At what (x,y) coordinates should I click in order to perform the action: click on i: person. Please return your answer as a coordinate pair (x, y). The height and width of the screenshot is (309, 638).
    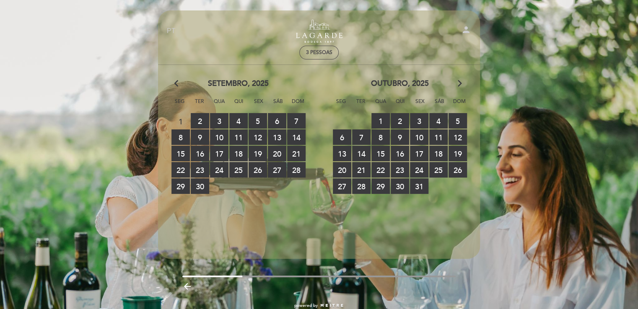
    Looking at the image, I should click on (466, 30).